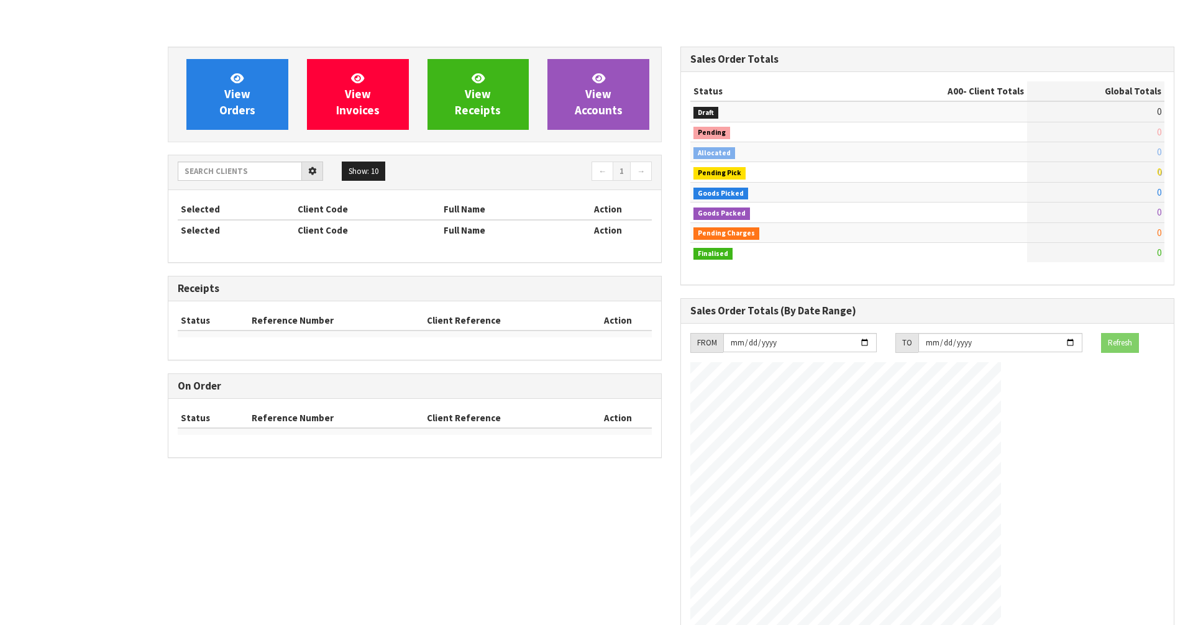 The image size is (1193, 625). I want to click on button: Show: 10, so click(363, 171).